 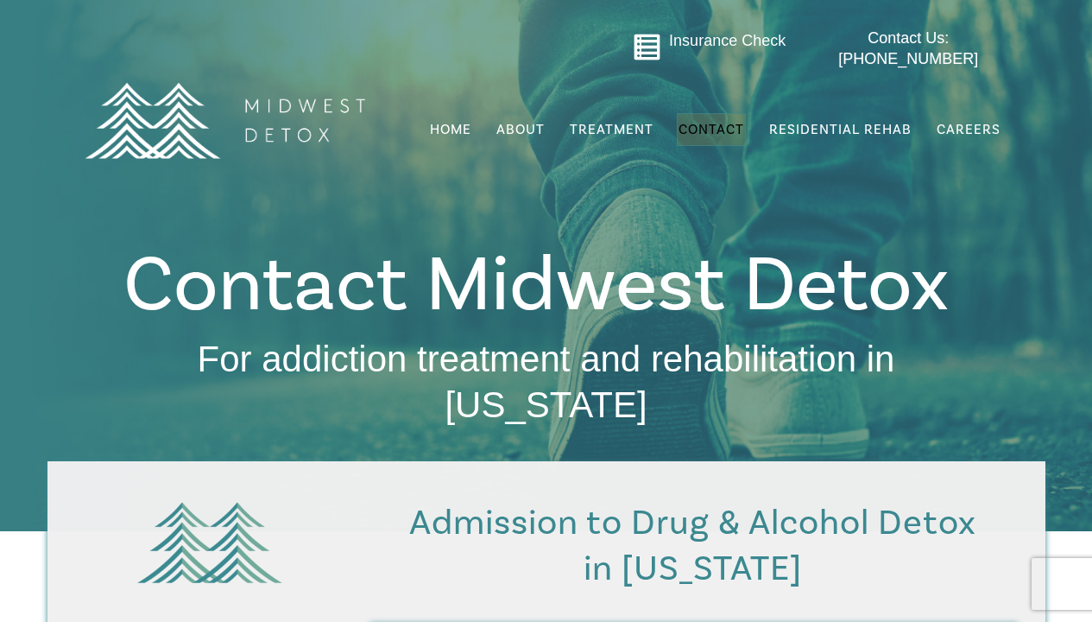 What do you see at coordinates (451, 129) in the screenshot?
I see `a: Home` at bounding box center [451, 129].